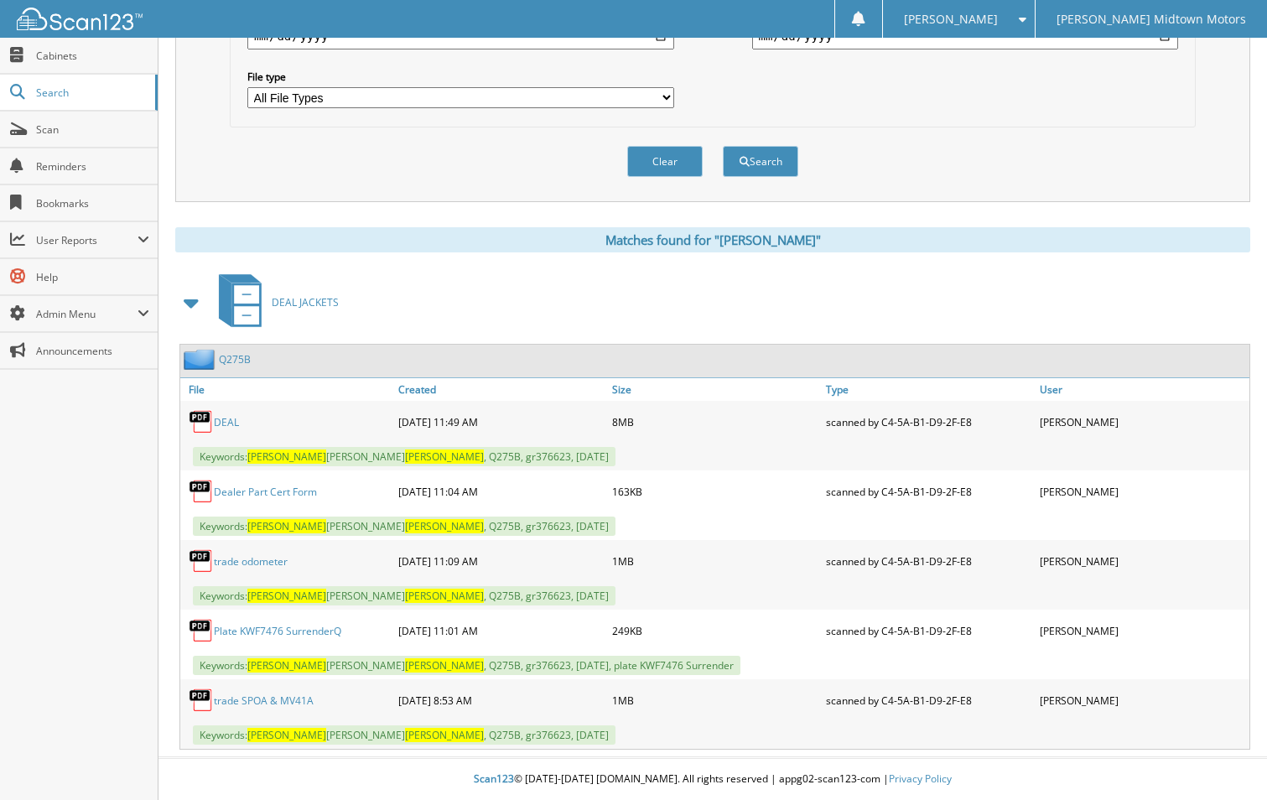 This screenshot has height=800, width=1267. I want to click on span: DEAL JACKETS, so click(305, 302).